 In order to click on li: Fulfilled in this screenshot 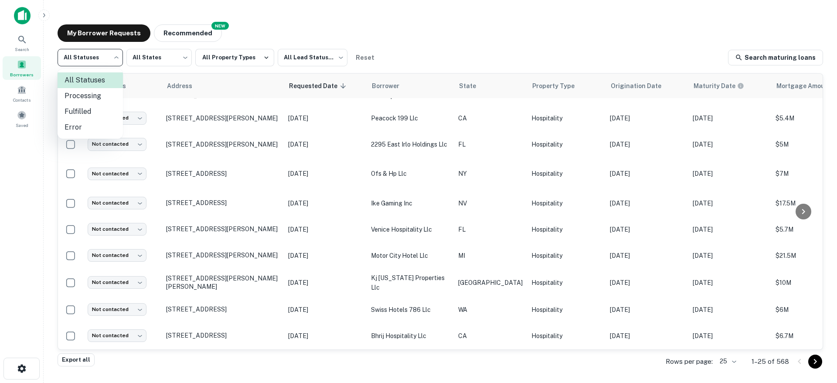, I will do `click(90, 112)`.